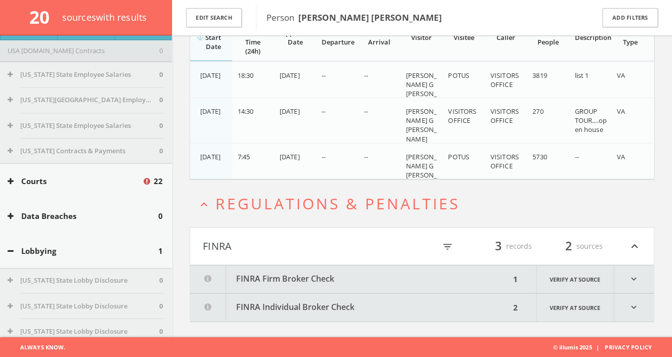 The image size is (672, 357). I want to click on button: Edit Search, so click(214, 18).